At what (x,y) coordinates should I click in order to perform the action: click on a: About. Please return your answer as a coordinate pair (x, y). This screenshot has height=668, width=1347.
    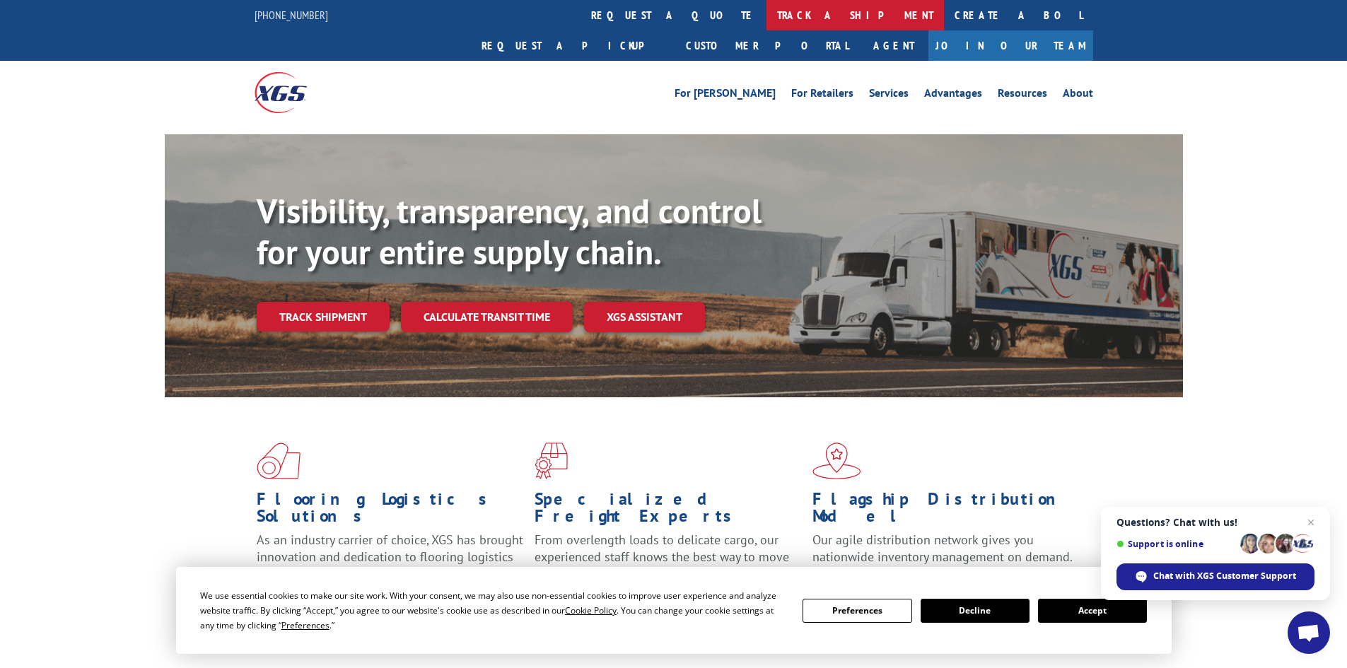
    Looking at the image, I should click on (1077, 95).